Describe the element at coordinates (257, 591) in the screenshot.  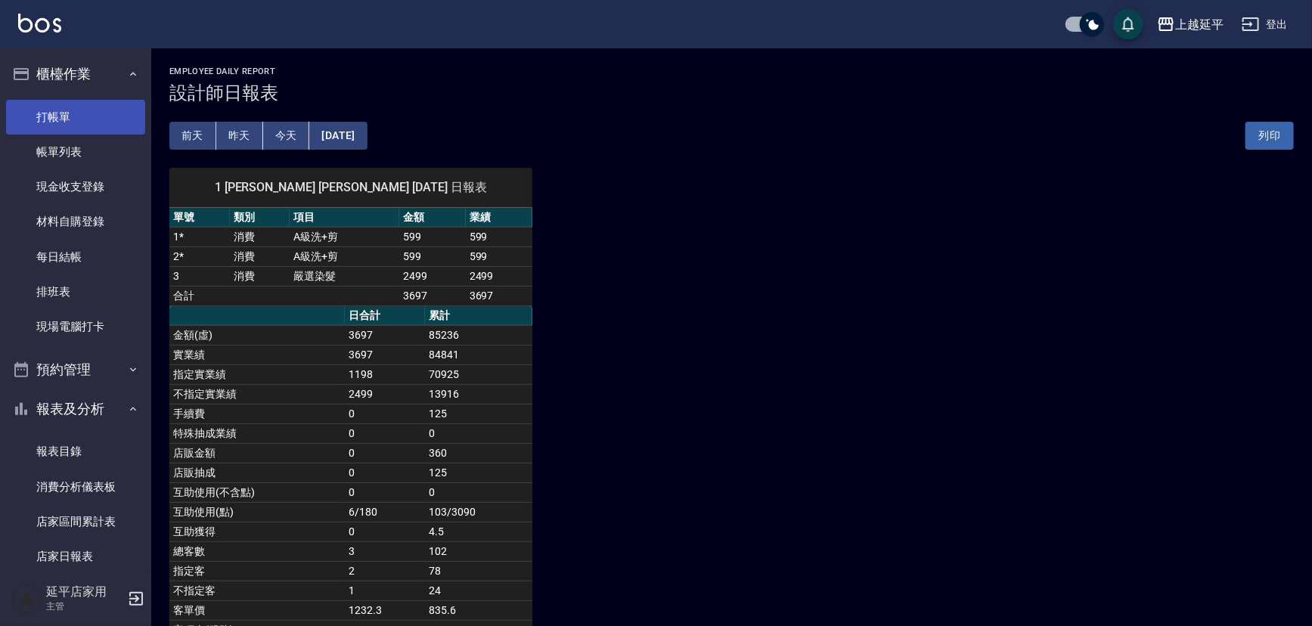
I see `td: 不指定客` at that location.